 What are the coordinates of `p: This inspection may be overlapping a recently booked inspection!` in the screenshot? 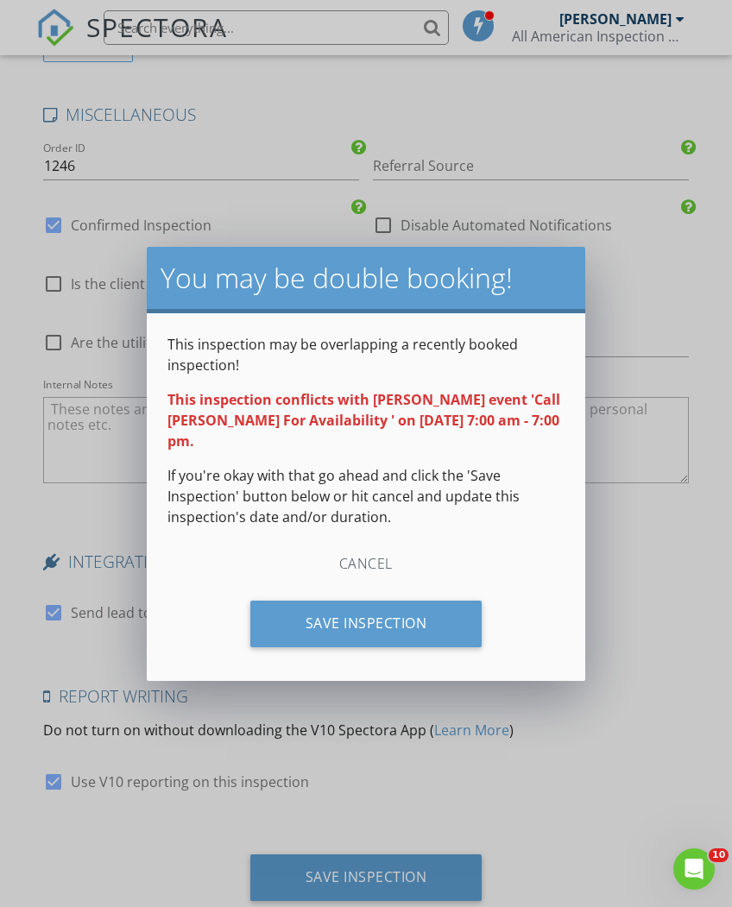 It's located at (366, 355).